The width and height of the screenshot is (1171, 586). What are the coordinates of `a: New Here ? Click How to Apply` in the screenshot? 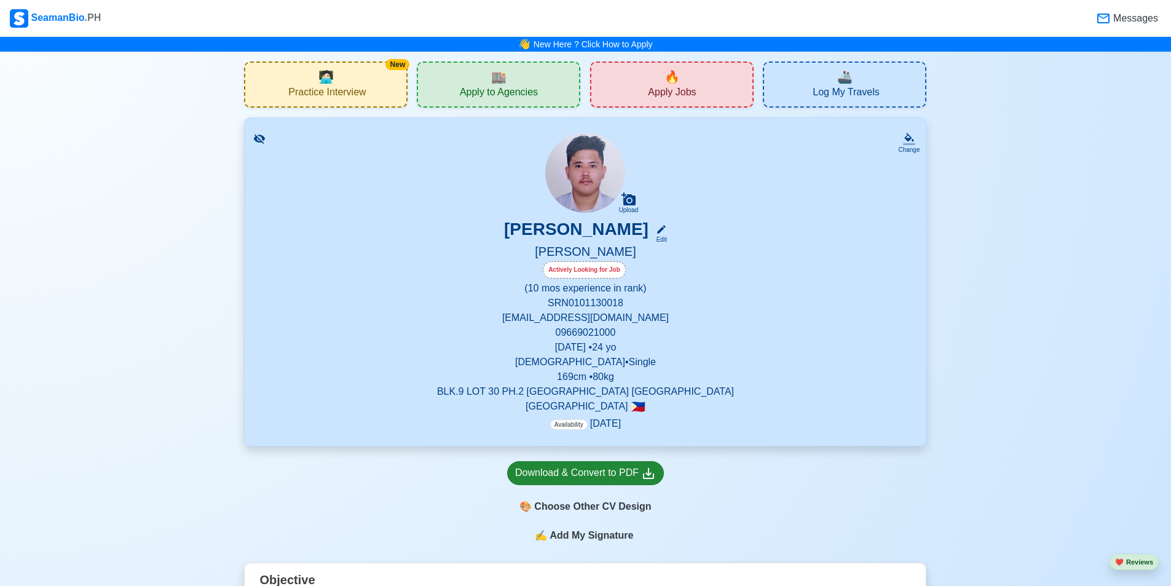 It's located at (593, 44).